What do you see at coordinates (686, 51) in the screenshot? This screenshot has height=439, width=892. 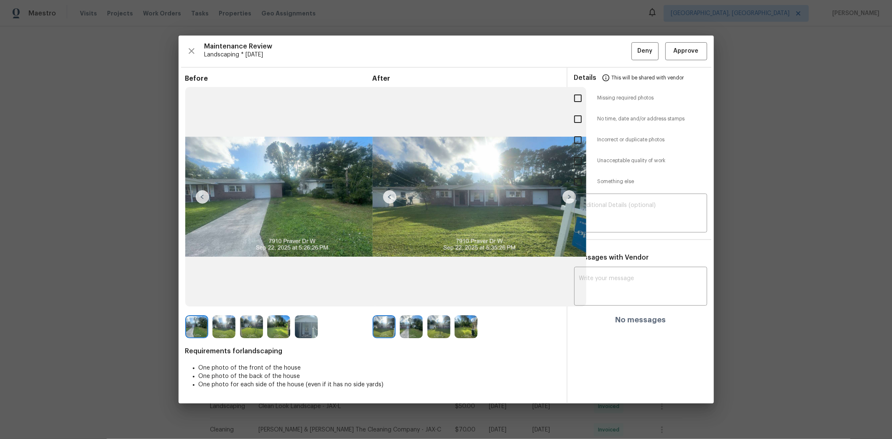 I see `span: Approve` at bounding box center [686, 51].